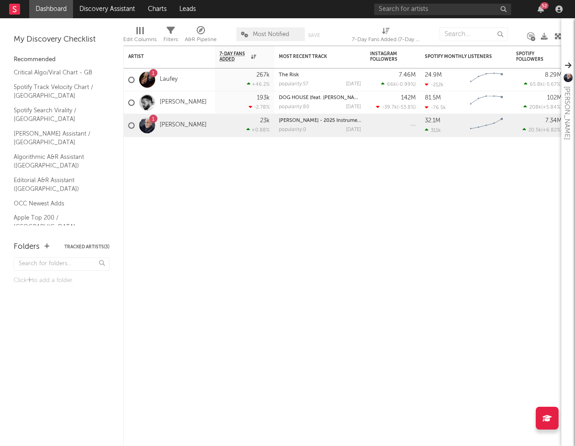 This screenshot has height=446, width=575. What do you see at coordinates (545, 5) in the screenshot?
I see `div: 52` at bounding box center [545, 5].